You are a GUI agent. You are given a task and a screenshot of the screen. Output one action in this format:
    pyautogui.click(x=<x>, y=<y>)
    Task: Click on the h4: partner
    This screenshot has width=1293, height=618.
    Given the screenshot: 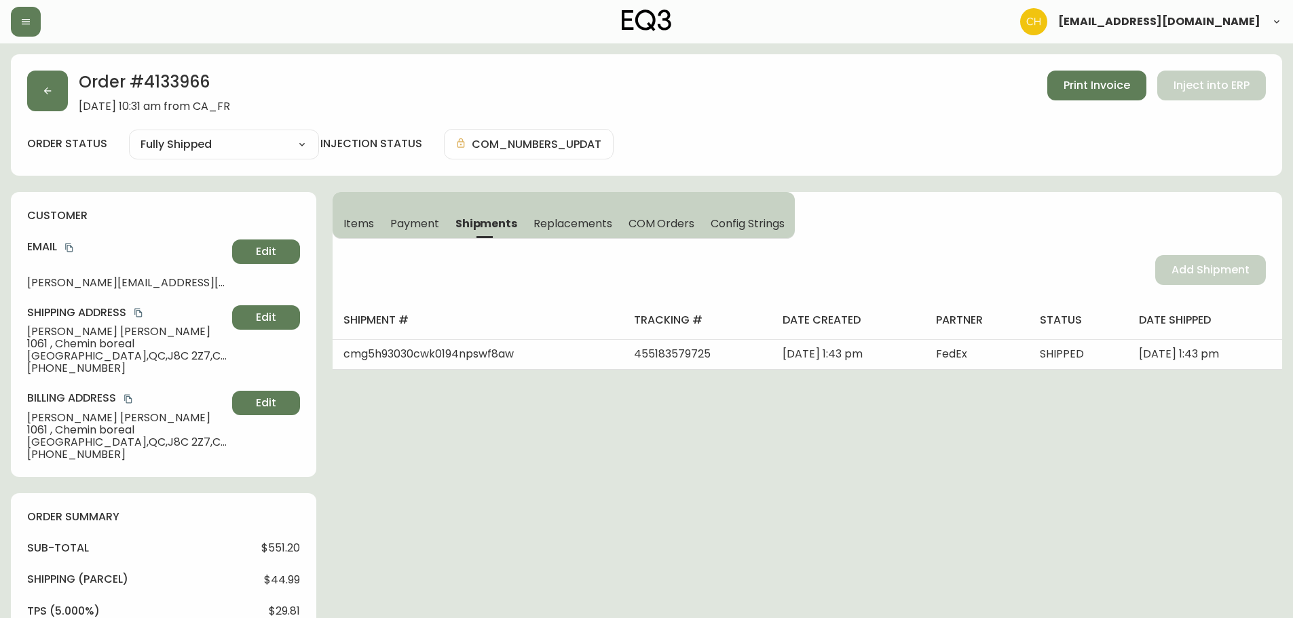 What is the action you would take?
    pyautogui.click(x=976, y=320)
    